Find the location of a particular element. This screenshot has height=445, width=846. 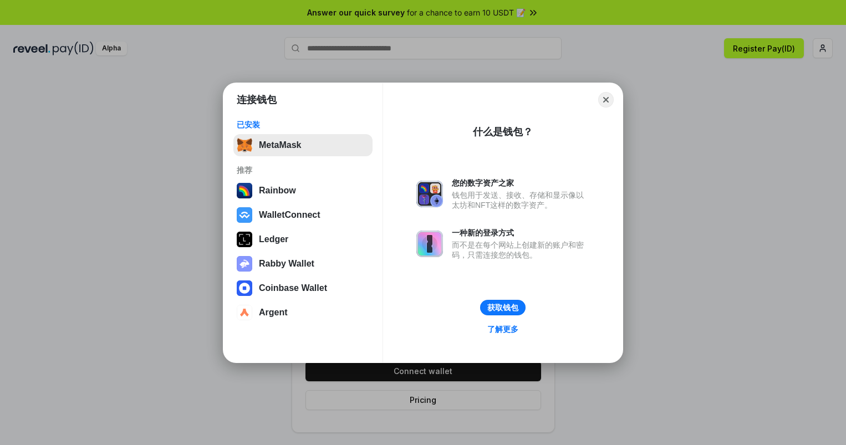

div: 您的数字资产之家 is located at coordinates (520, 183).